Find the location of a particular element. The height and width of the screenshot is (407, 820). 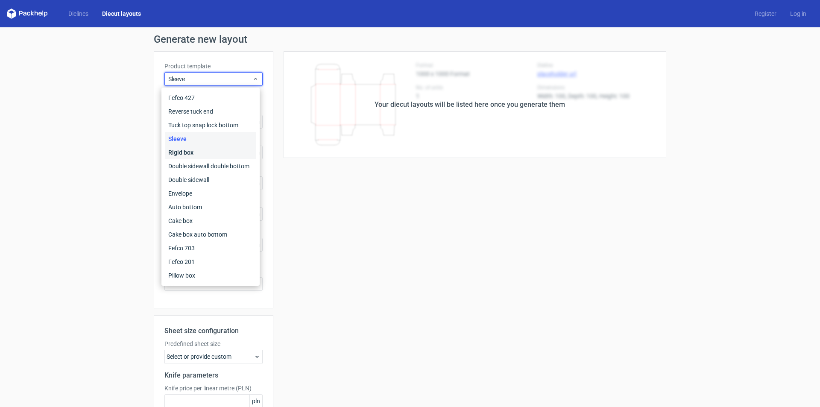

div: Fefco 703 is located at coordinates (210, 248).